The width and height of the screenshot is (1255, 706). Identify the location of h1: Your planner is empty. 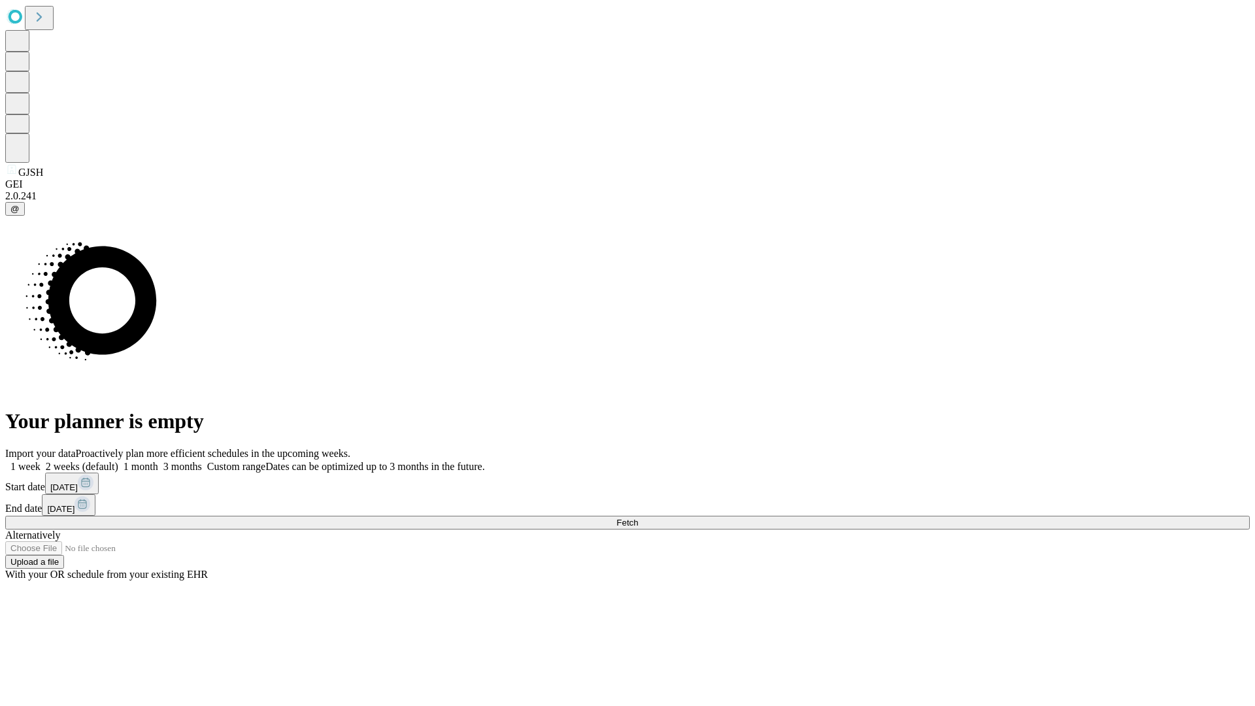
(627, 421).